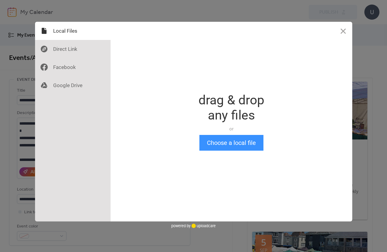  Describe the element at coordinates (194, 226) in the screenshot. I see `div: powered by` at that location.